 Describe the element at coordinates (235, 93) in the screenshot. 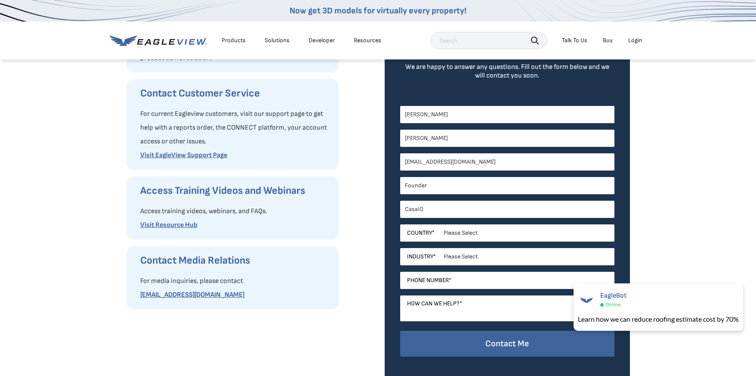

I see `h3: Contact Customer Service` at that location.